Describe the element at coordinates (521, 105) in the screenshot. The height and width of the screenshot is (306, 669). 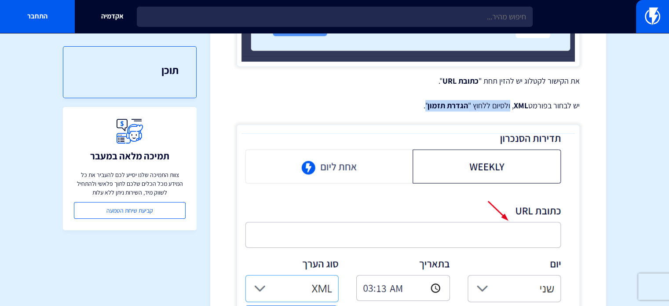
I see `strong: XML` at that location.